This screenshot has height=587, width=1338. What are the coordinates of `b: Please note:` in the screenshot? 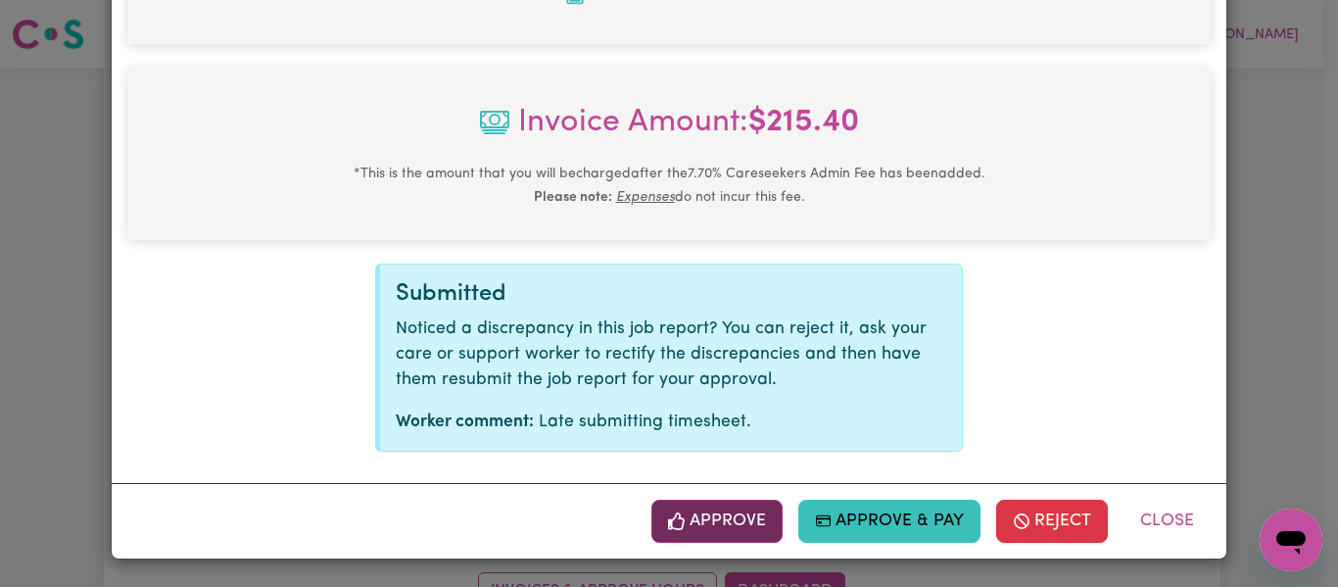 It's located at (573, 197).